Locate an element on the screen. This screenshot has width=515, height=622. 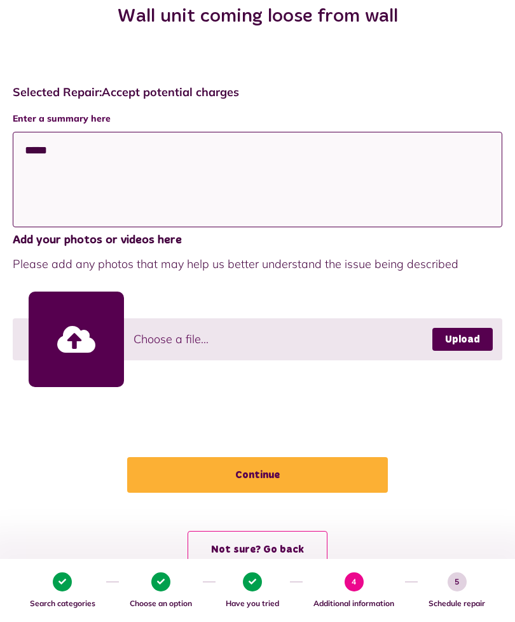
span: 2 is located at coordinates (161, 582).